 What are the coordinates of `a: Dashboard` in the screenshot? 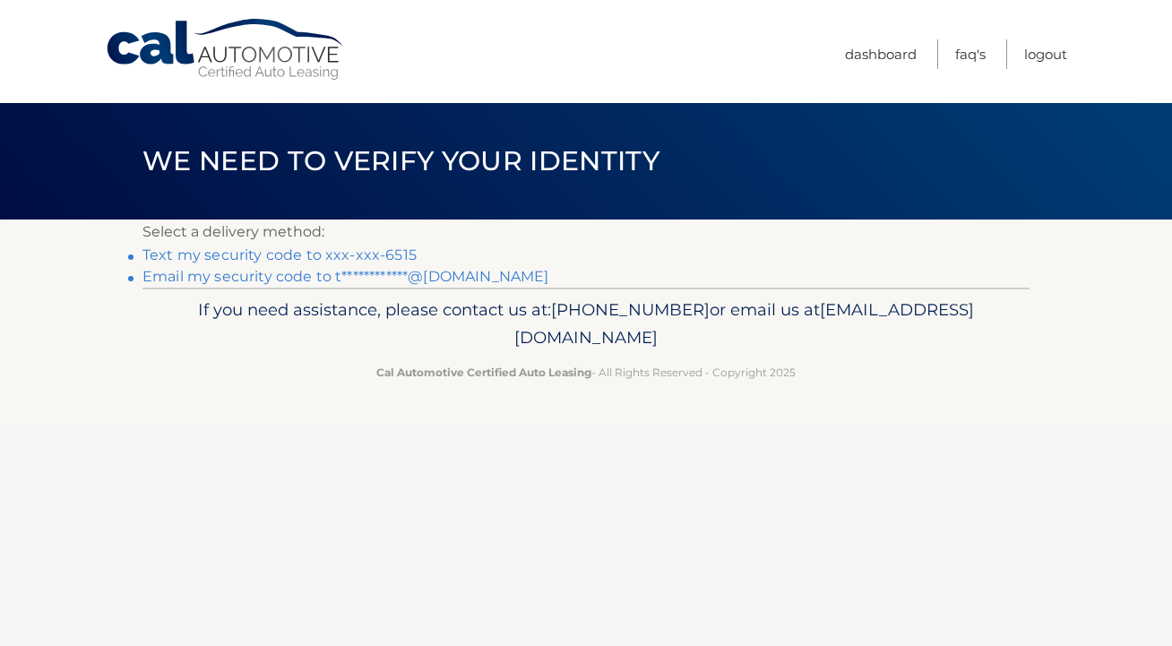 It's located at (881, 54).